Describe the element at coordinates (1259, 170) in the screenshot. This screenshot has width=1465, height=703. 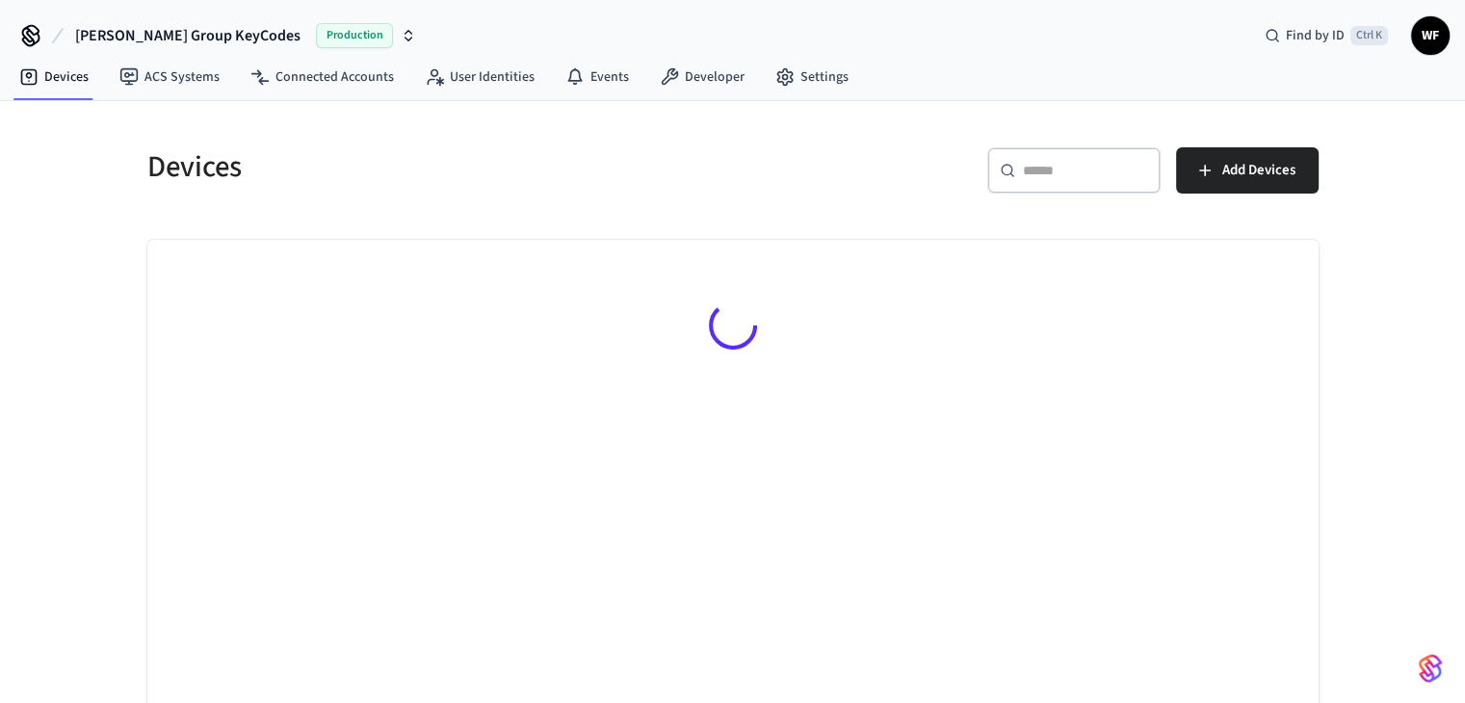
I see `span: Add Devices` at that location.